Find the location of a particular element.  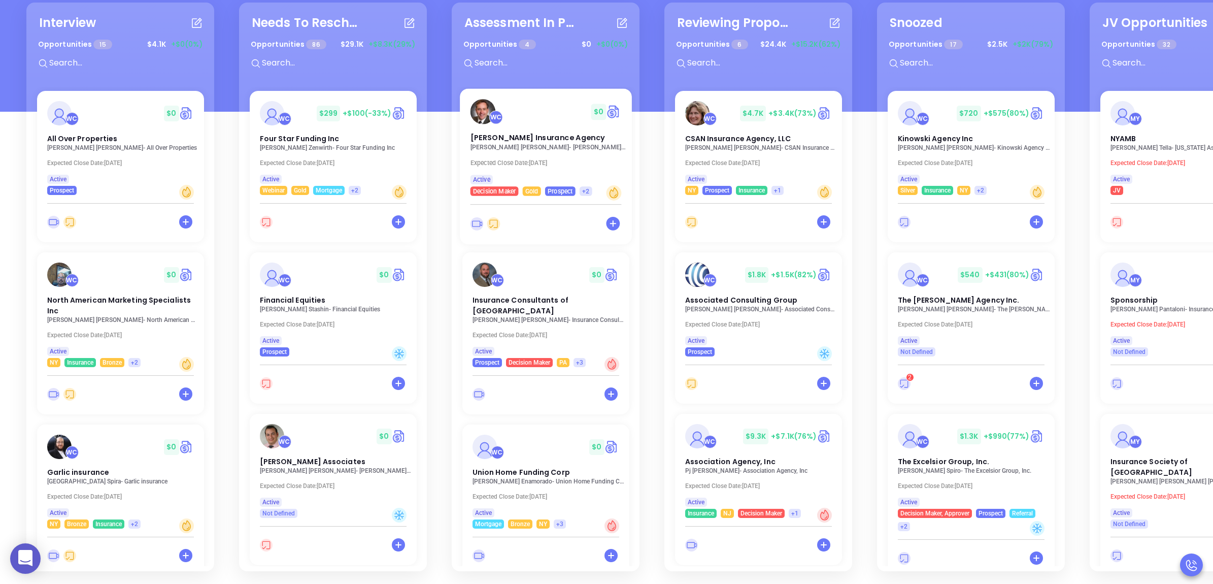

span: +3 is located at coordinates (560, 524).